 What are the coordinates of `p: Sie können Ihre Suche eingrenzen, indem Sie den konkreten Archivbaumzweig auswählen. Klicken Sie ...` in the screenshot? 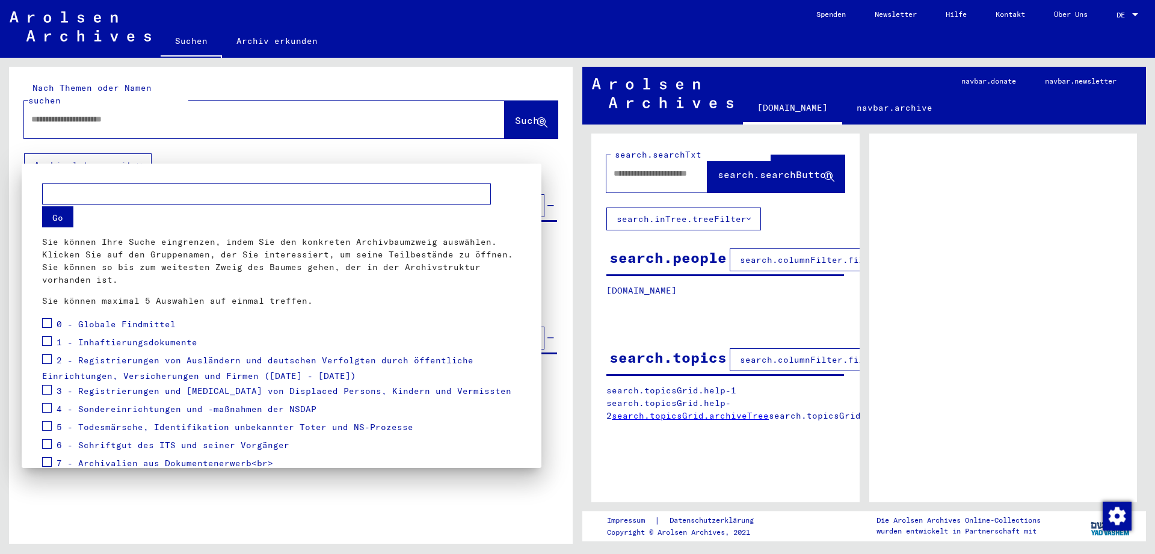 It's located at (282, 261).